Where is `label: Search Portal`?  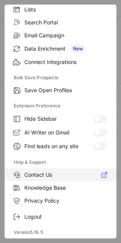 label: Search Portal is located at coordinates (61, 22).